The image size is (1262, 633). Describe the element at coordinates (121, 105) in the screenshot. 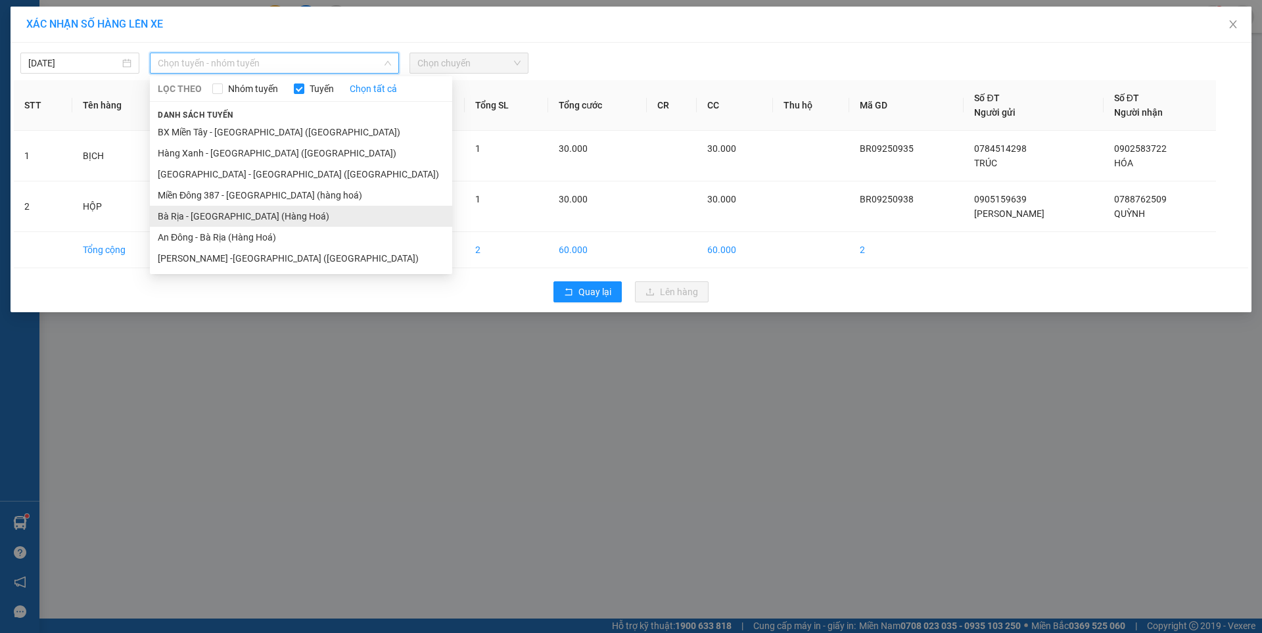

I see `th: Tên hàng` at that location.